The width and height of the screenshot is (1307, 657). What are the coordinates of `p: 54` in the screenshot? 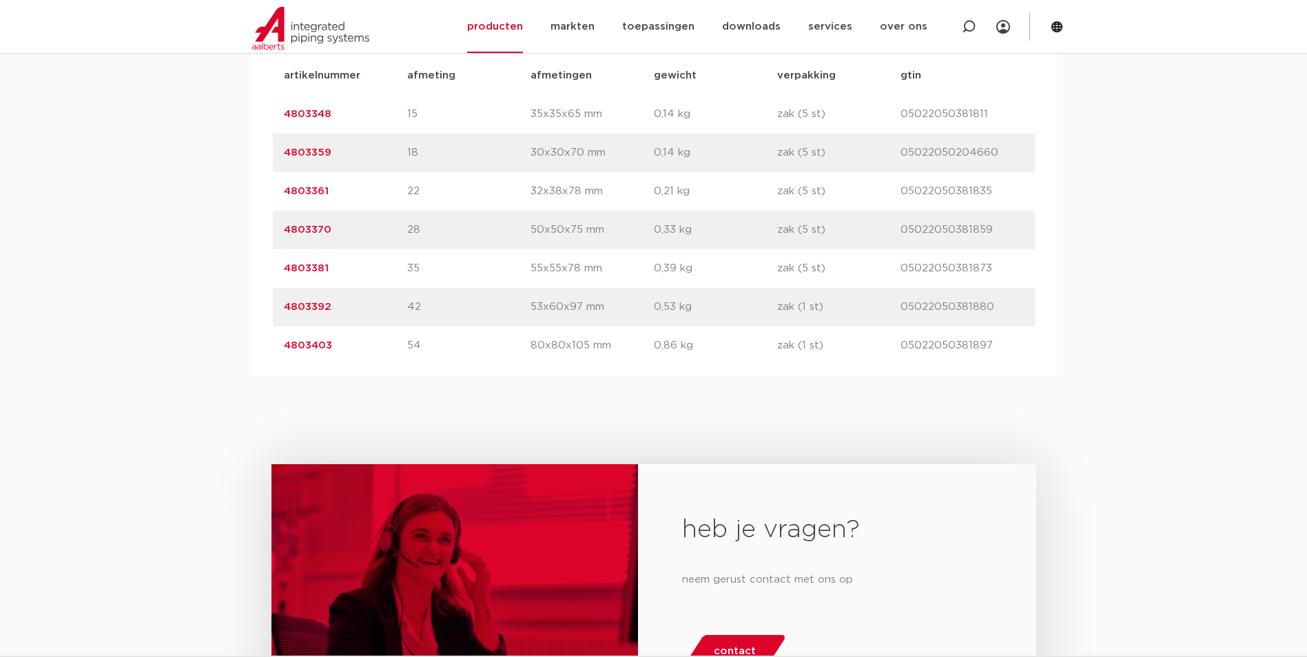 It's located at (468, 346).